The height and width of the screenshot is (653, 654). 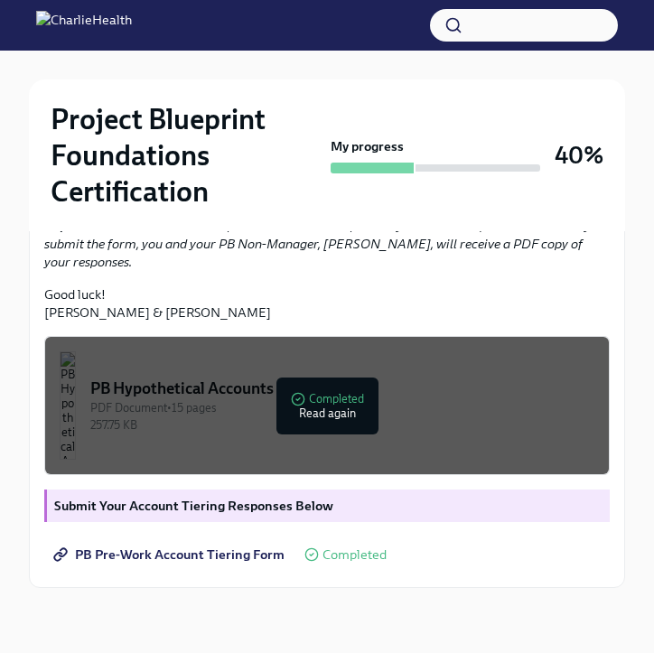 What do you see at coordinates (342, 389) in the screenshot?
I see `div: PB Hypothetical Accounts` at bounding box center [342, 389].